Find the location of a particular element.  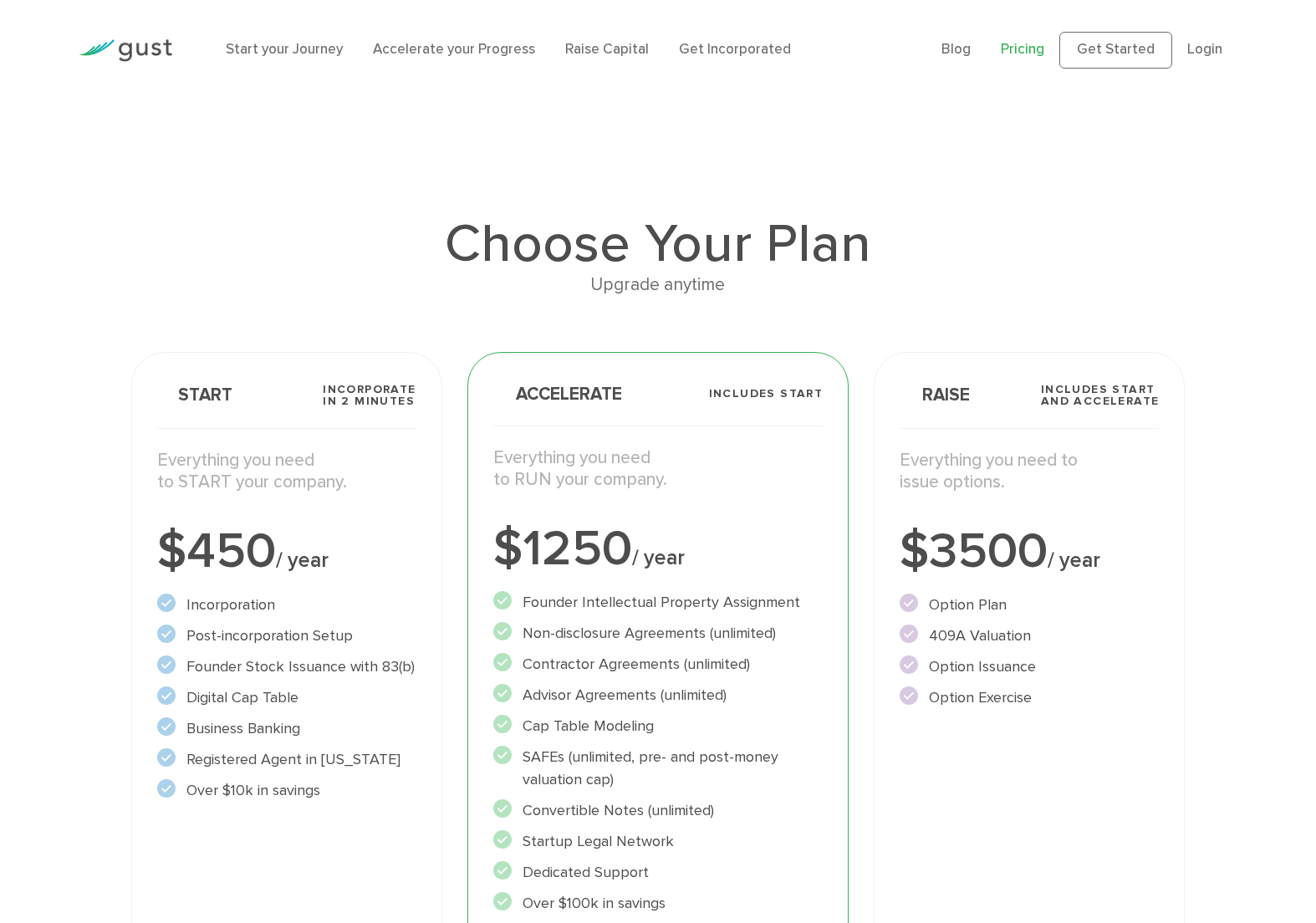

p: Everything you need to START your company. is located at coordinates (287, 472).